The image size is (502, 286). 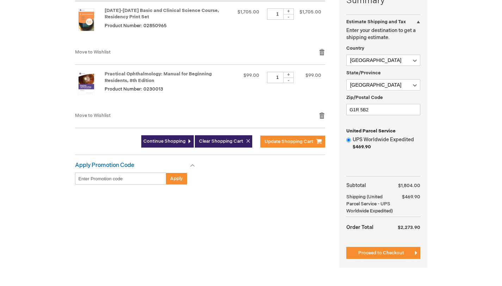 What do you see at coordinates (223, 141) in the screenshot?
I see `button: Clear Shopping Cart` at bounding box center [223, 141].